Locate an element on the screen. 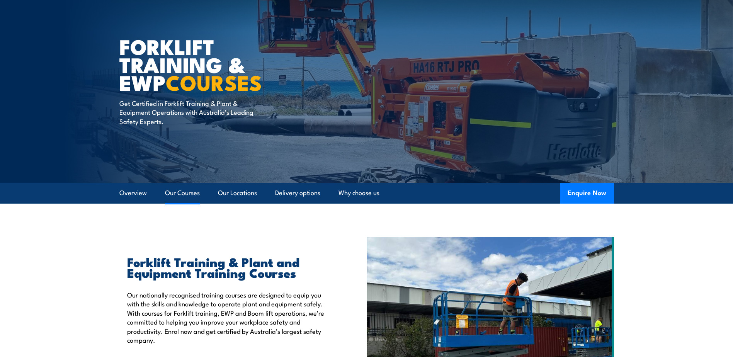 The image size is (733, 357). a: Why choose us is located at coordinates (359, 193).